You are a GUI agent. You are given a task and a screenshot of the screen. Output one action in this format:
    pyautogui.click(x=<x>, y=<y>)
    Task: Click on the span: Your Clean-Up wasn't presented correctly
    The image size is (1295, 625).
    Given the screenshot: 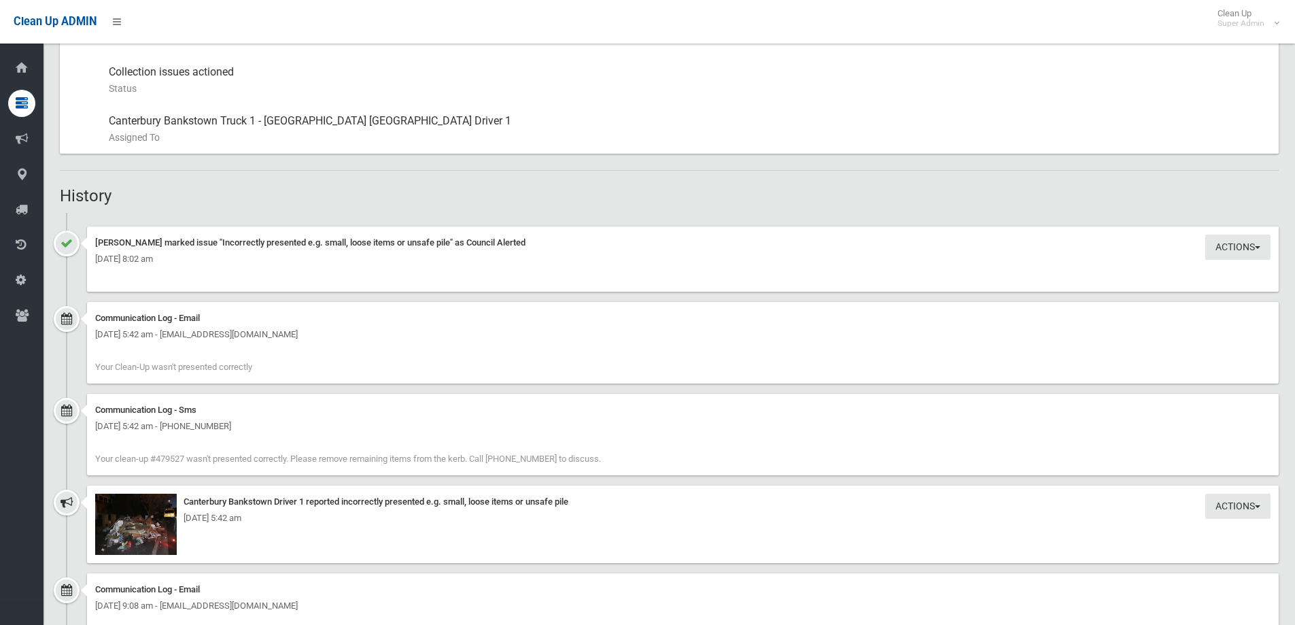 What is the action you would take?
    pyautogui.click(x=173, y=366)
    